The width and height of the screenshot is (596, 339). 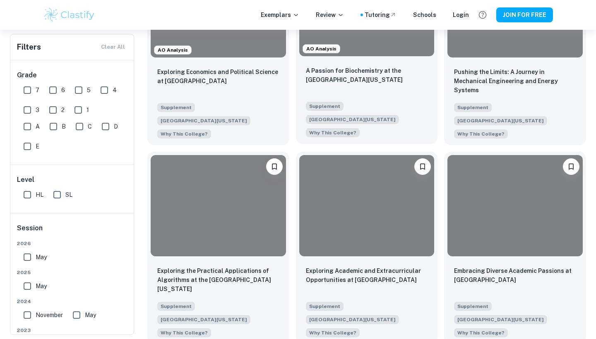 What do you see at coordinates (280, 15) in the screenshot?
I see `p: Exemplars` at bounding box center [280, 15].